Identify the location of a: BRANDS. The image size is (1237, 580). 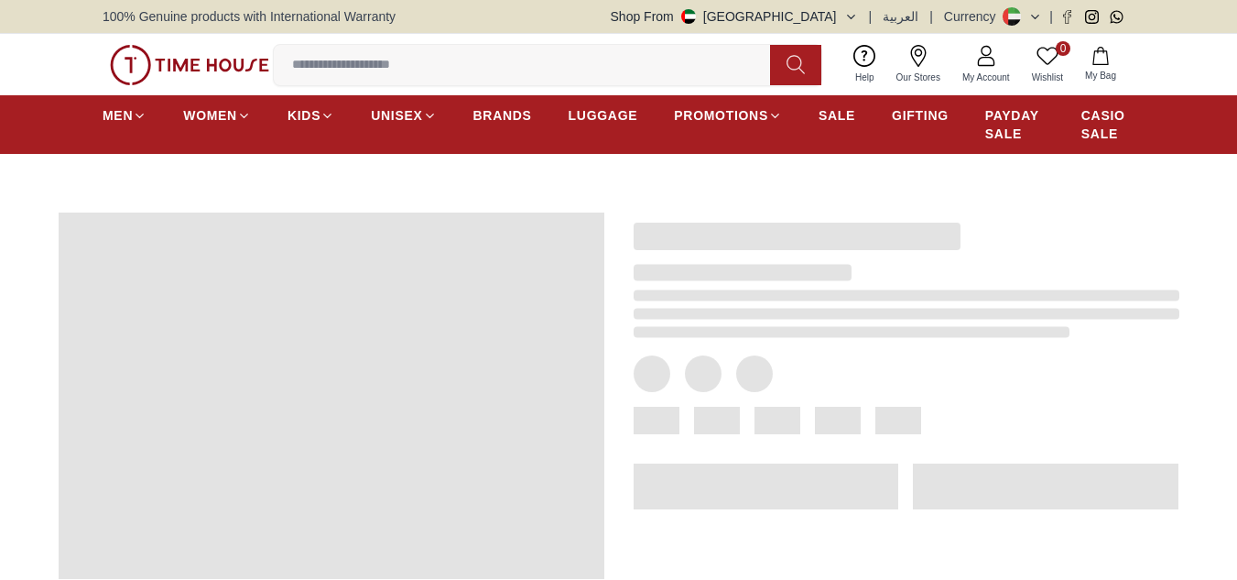
(503, 115).